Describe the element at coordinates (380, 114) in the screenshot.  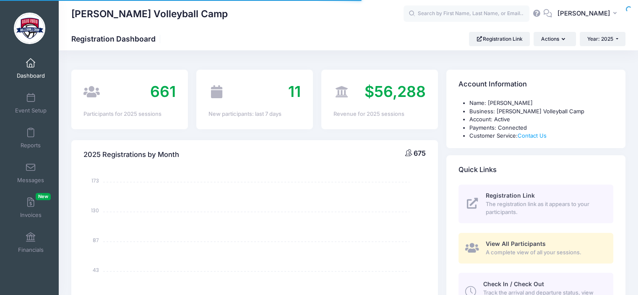
I see `div: Revenue for 2025 sessions` at that location.